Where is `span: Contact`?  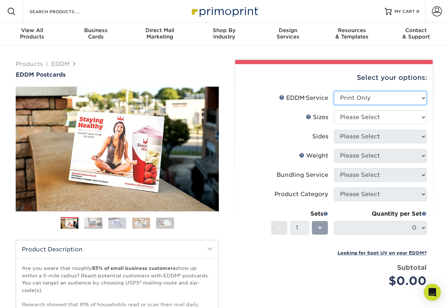 span: Contact is located at coordinates (416, 30).